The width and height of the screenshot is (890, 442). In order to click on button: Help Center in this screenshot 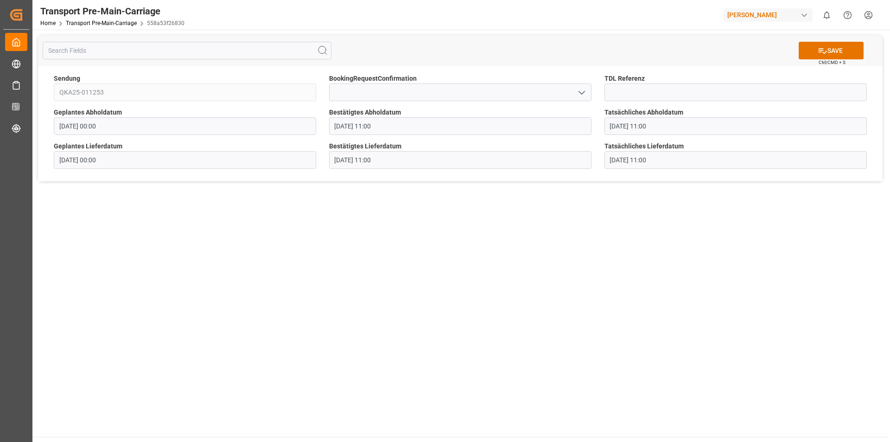, I will do `click(847, 15)`.